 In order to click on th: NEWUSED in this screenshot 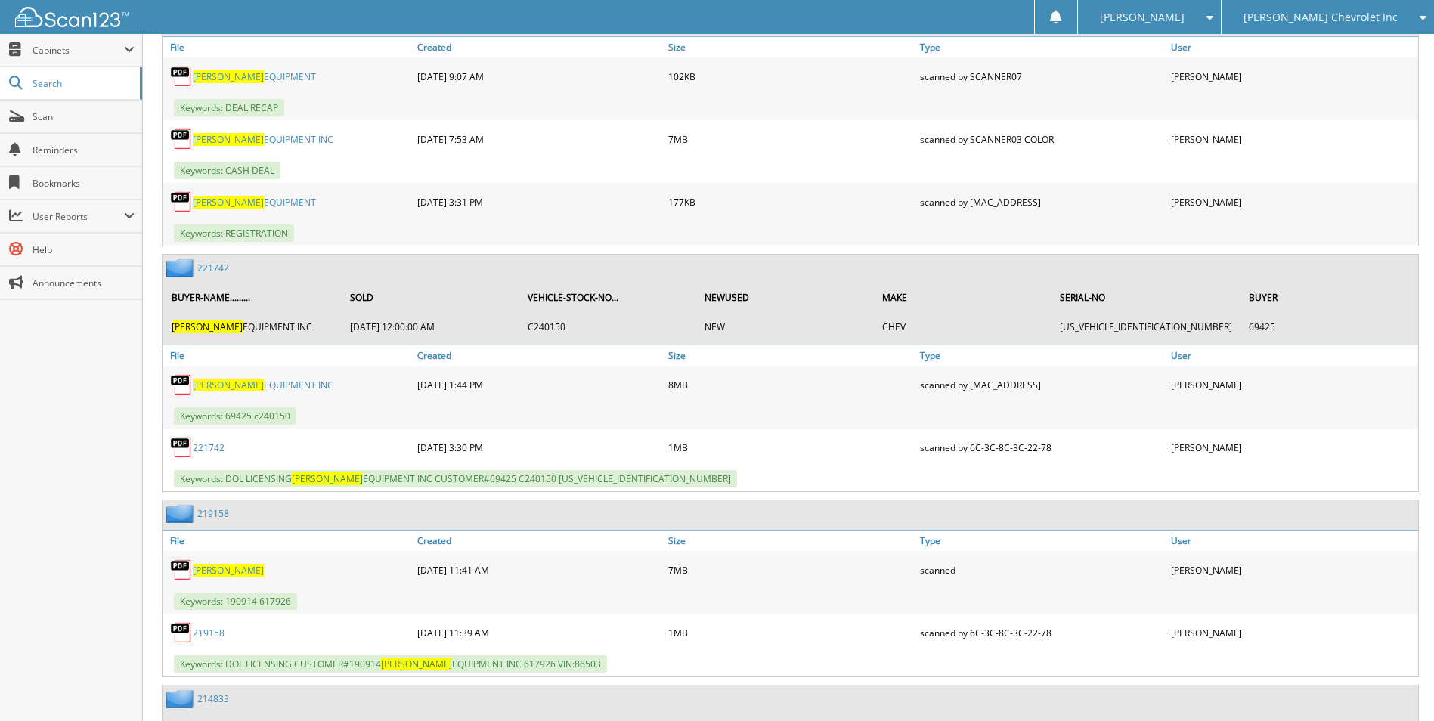, I will do `click(785, 297)`.